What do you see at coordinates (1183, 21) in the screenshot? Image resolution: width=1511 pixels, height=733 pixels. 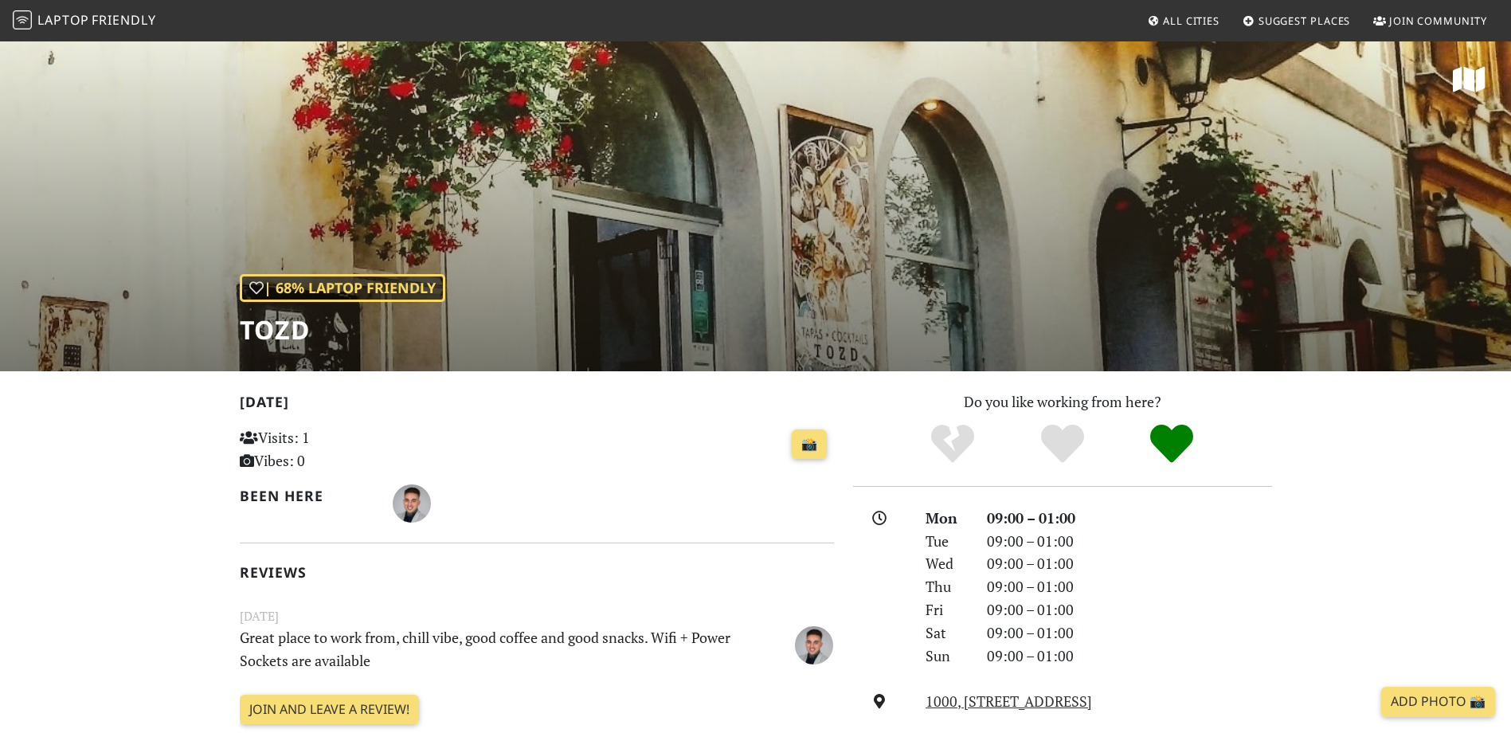 I see `a: All Cities` at bounding box center [1183, 21].